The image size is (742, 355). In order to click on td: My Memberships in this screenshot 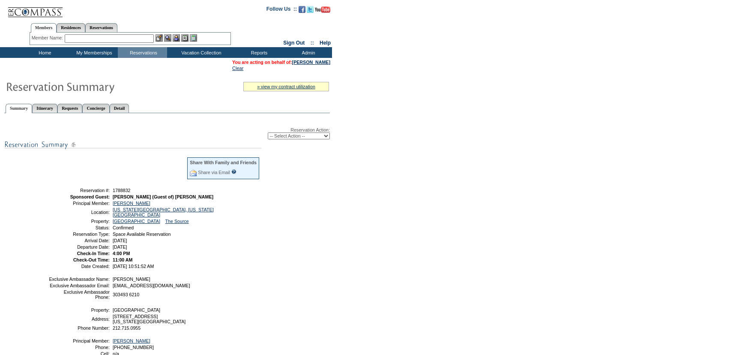, I will do `click(93, 52)`.